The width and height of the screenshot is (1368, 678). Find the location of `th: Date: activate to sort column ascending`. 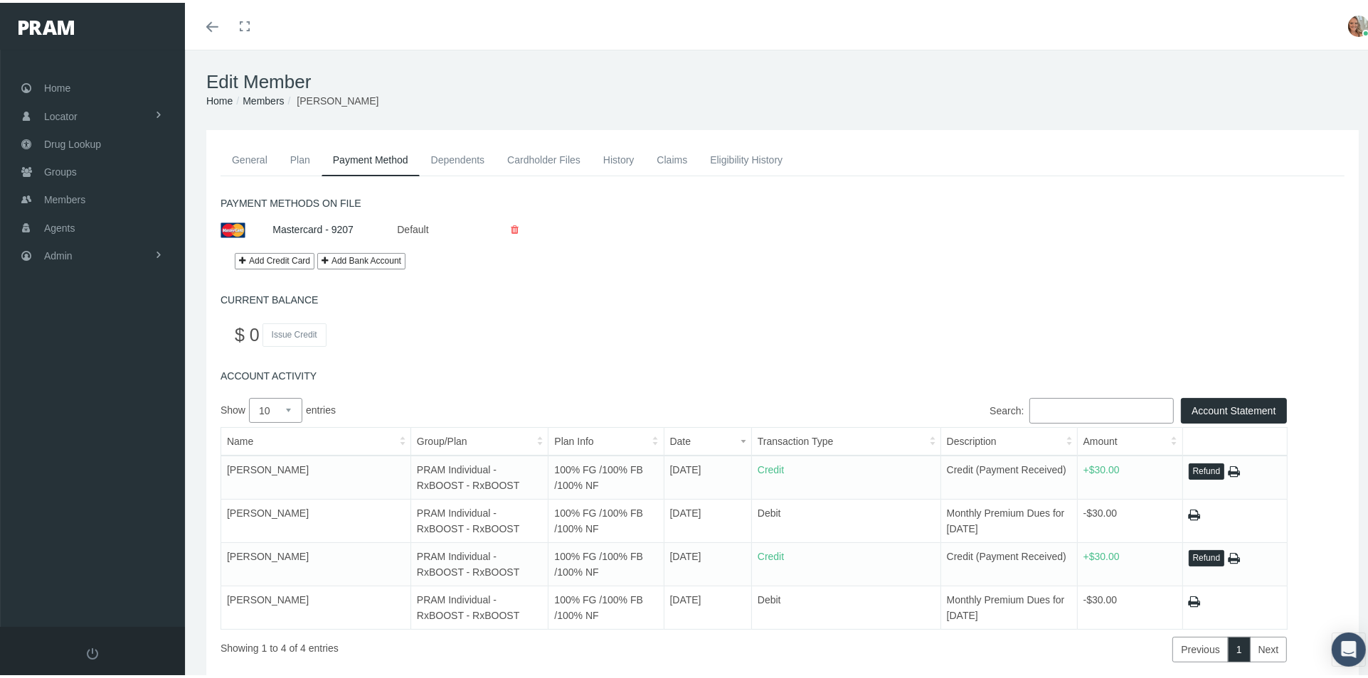

th: Date: activate to sort column ascending is located at coordinates (707, 439).